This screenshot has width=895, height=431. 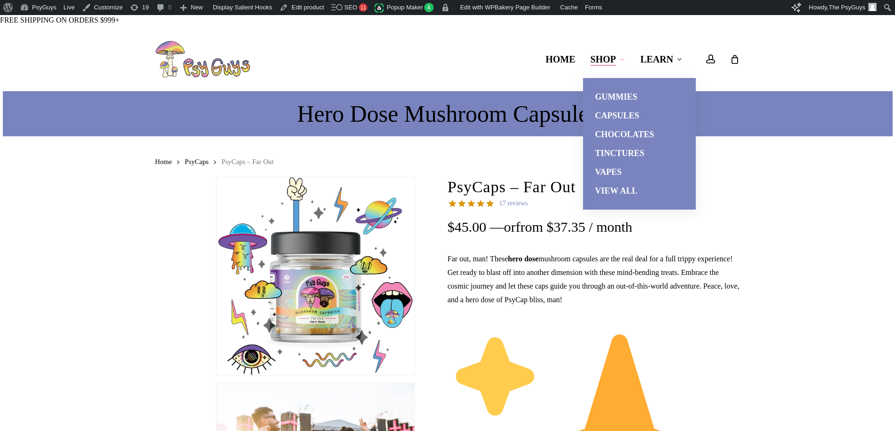 I want to click on span: 4, so click(x=429, y=8).